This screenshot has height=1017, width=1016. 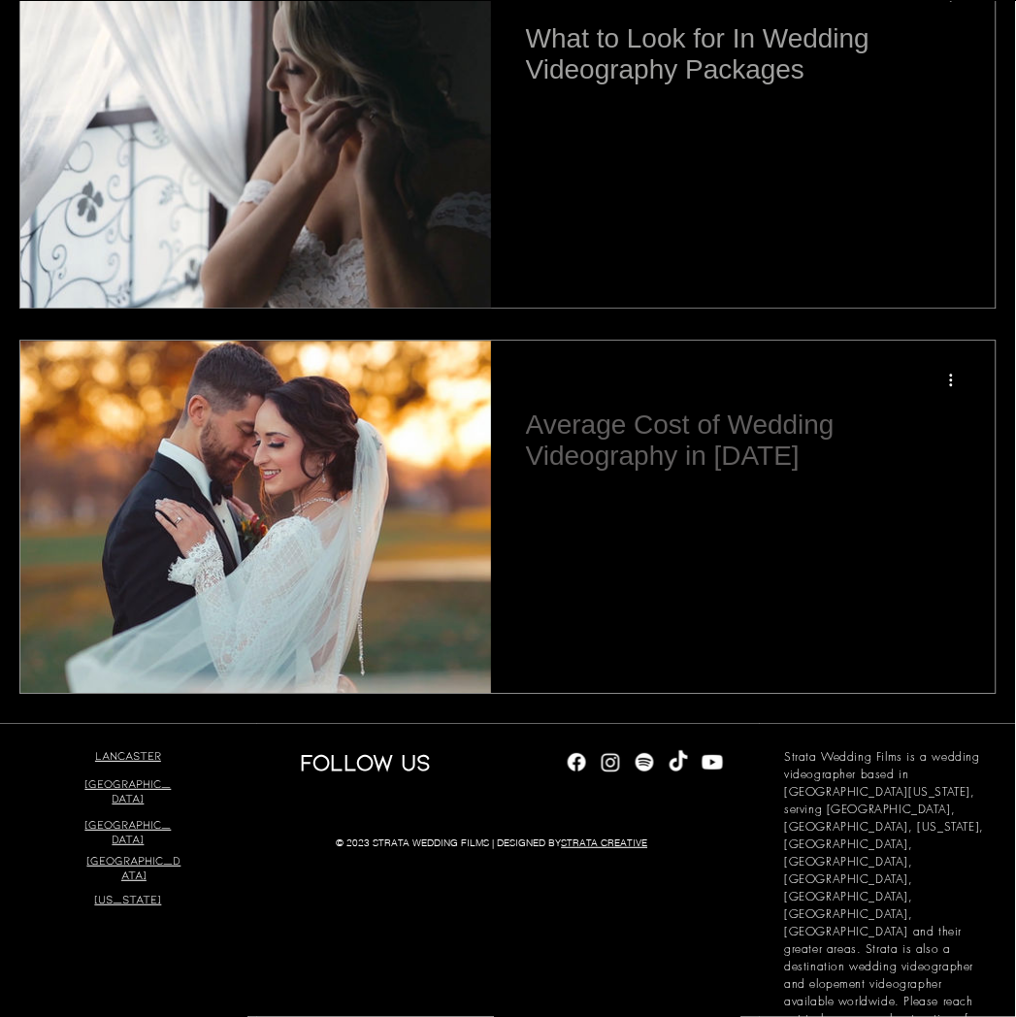 What do you see at coordinates (255, 516) in the screenshot?
I see `img: Average Cost of Wedding Videography in 2025` at bounding box center [255, 516].